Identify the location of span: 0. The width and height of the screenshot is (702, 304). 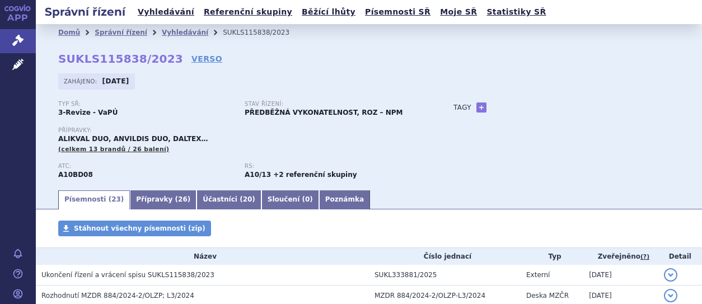
(308, 199).